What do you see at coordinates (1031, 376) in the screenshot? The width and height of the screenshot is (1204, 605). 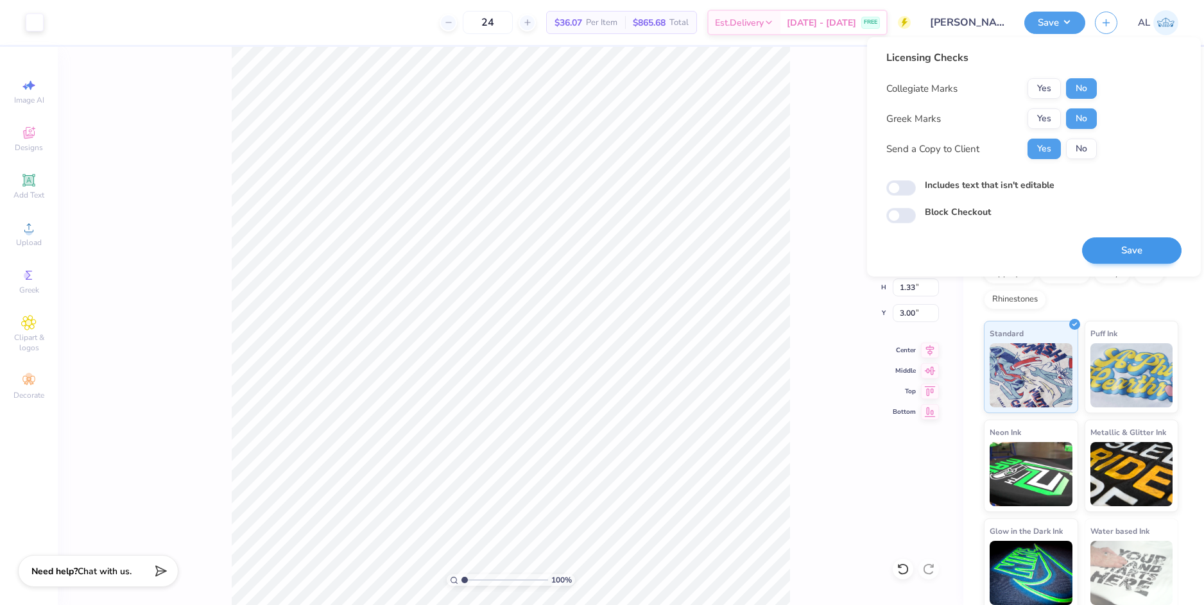 I see `img: Standard` at bounding box center [1031, 376].